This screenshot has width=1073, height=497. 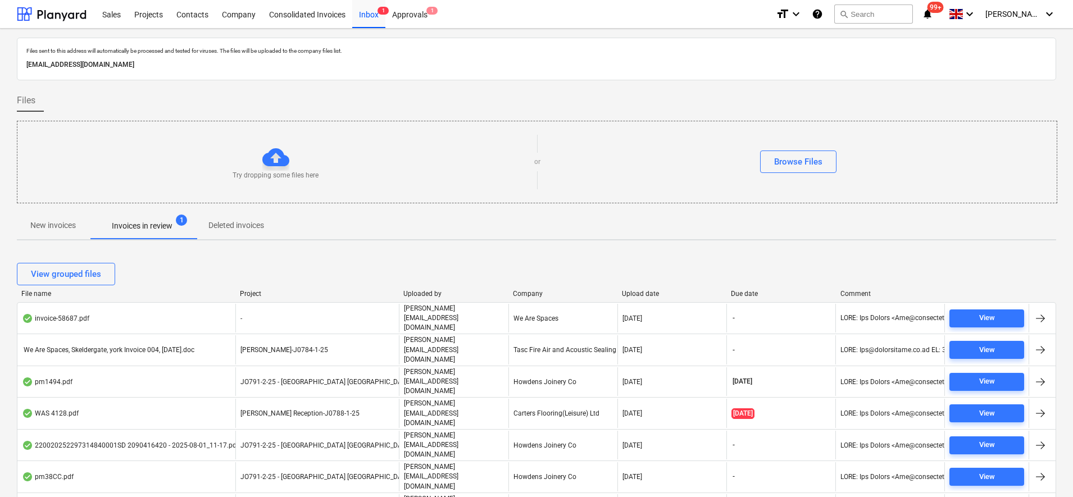 I want to click on div: Carters Flooring(Leisure) Ltd, so click(x=563, y=413).